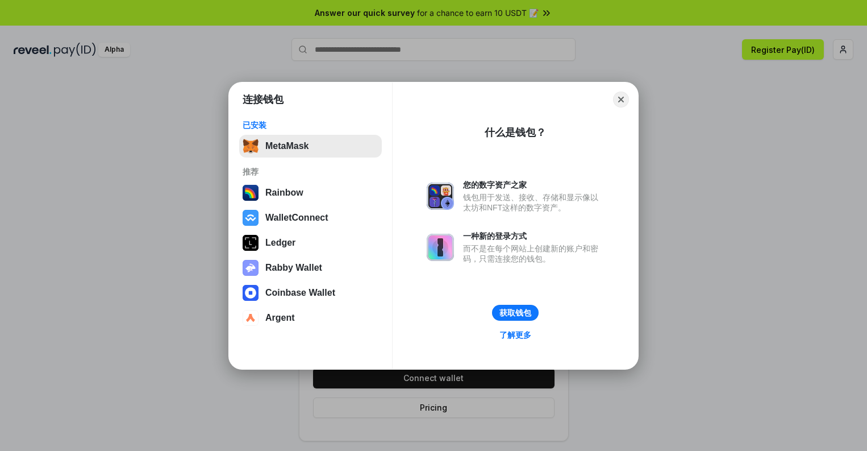 The image size is (867, 451). I want to click on div: 而不是在每个网站上创建新的账户和密码，只需连接您的钱包。, so click(534, 253).